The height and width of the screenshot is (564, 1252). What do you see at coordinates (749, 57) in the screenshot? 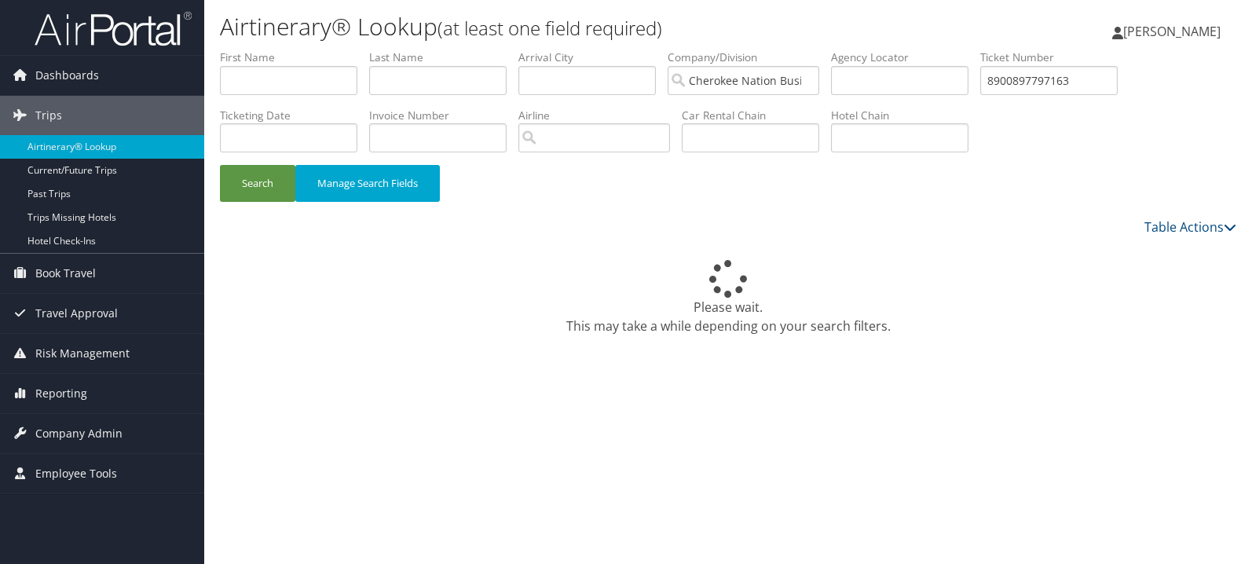
I see `label: Company/Division` at bounding box center [749, 57].